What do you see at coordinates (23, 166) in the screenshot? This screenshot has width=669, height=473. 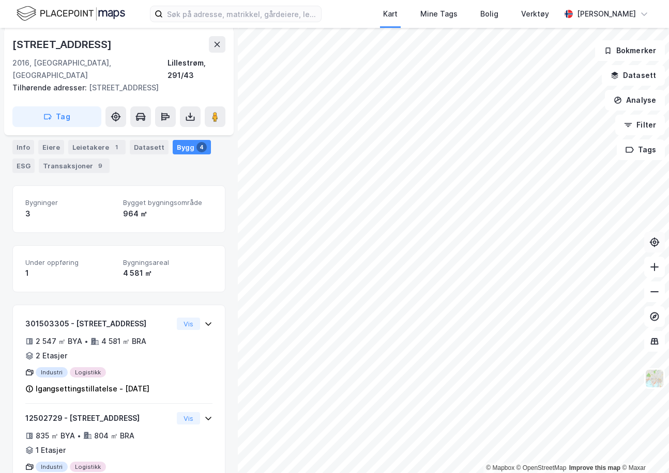 I see `div: ESG` at bounding box center [23, 166].